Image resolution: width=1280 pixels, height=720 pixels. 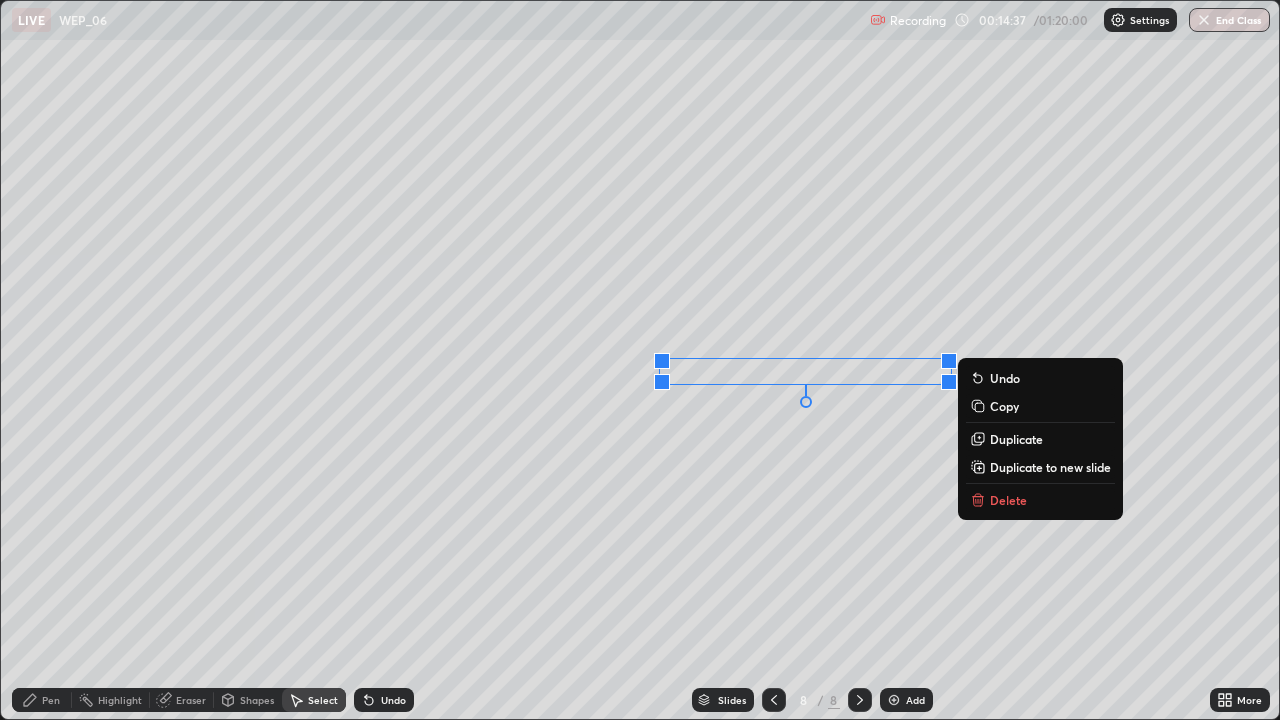 I want to click on div: Add, so click(x=915, y=700).